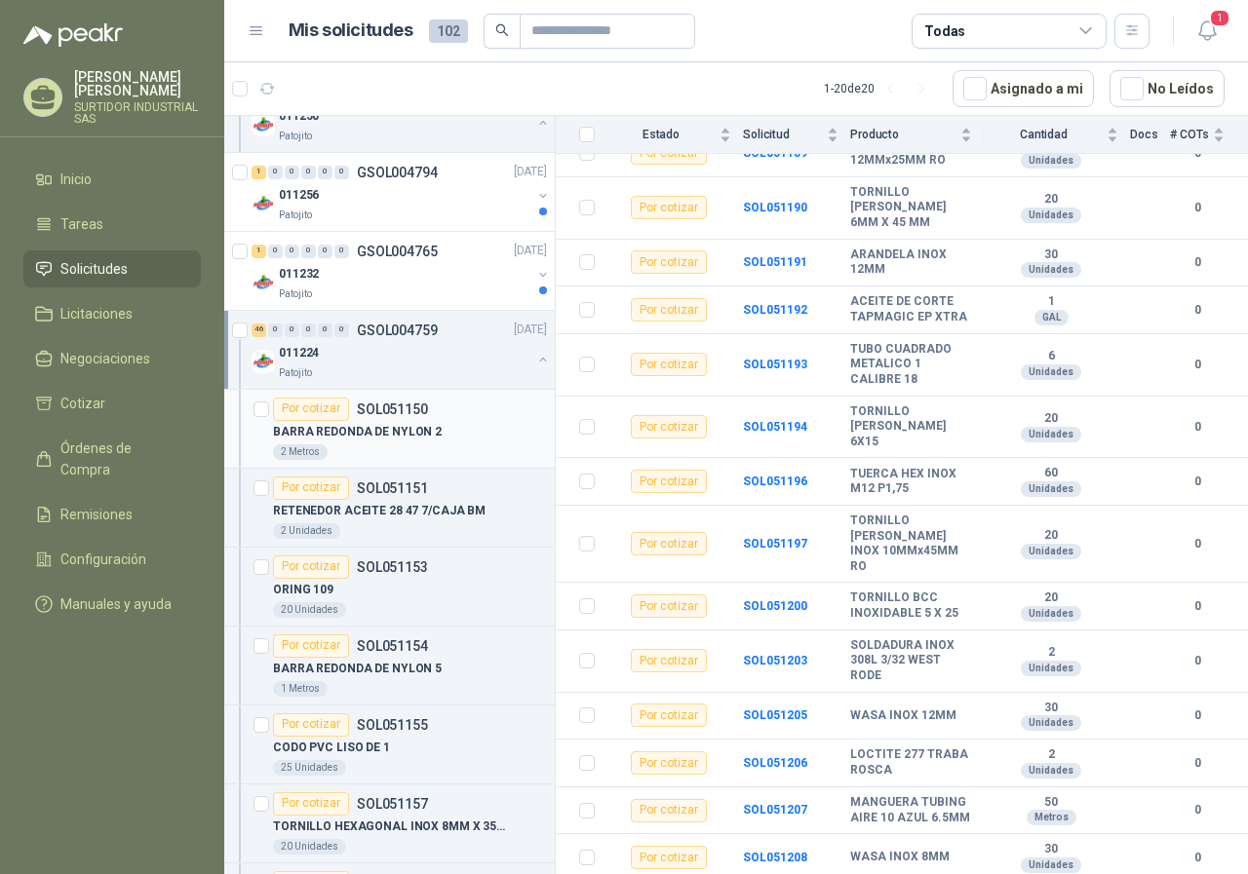  Describe the element at coordinates (910, 309) in the screenshot. I see `b: ACEITE DE CORTE TAPMAGIC EP XTRA` at that location.